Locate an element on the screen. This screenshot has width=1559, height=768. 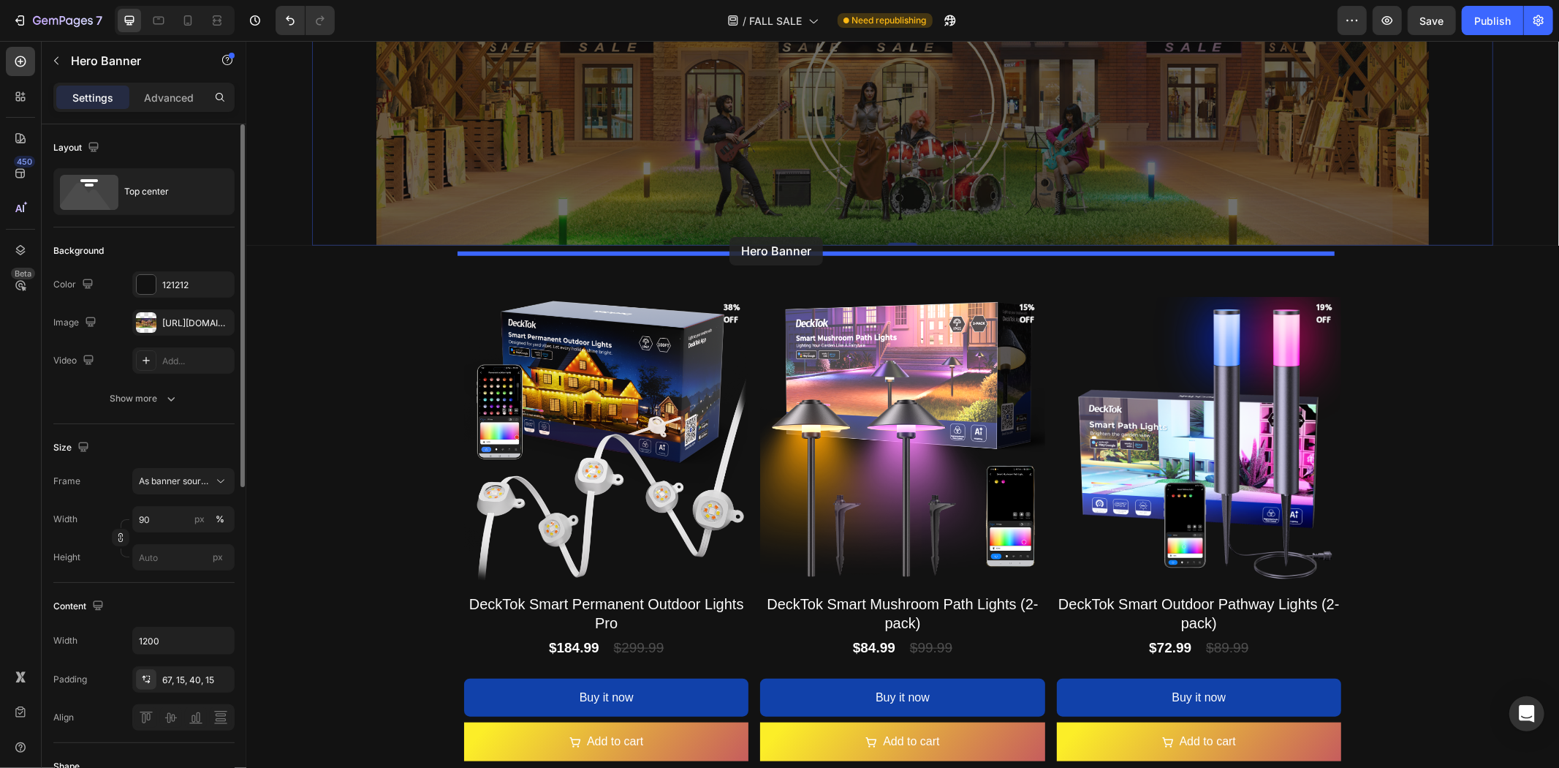
input: px% is located at coordinates (183, 519).